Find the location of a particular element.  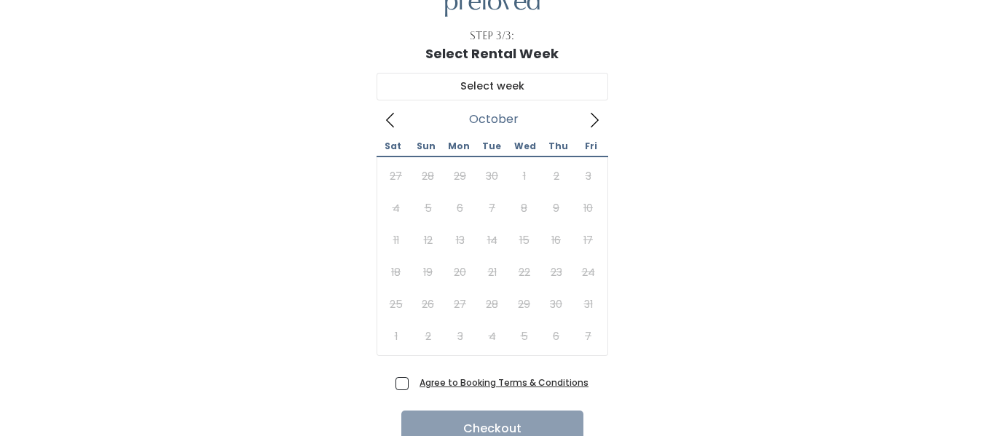

div: Step 3/3: is located at coordinates (492, 36).